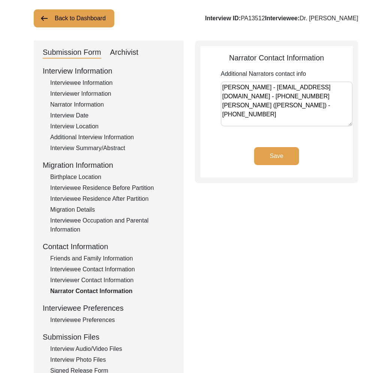 Image resolution: width=392 pixels, height=373 pixels. I want to click on div: Interview Summary/Abstract, so click(113, 148).